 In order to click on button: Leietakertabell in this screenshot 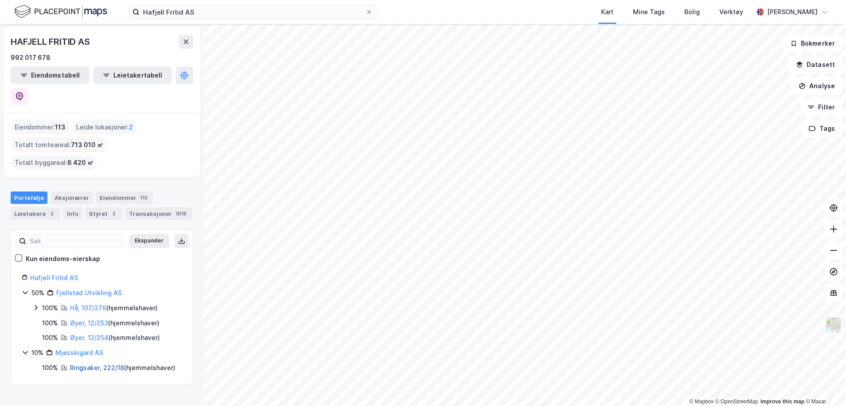, I will do `click(132, 75)`.